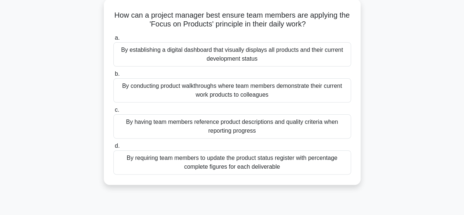  I want to click on h5: How can a project manager best ensure team members are applying the 'Focus on Products' principle..., so click(232, 20).